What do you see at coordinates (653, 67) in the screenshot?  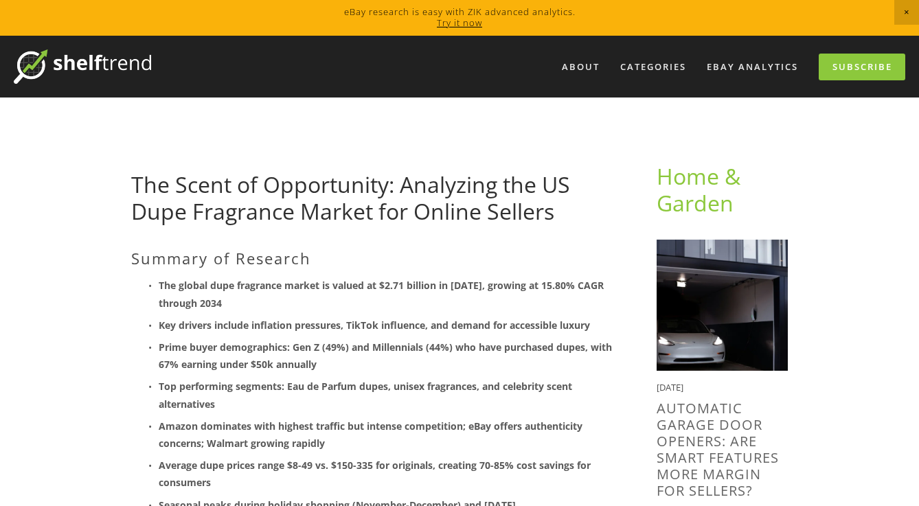 I see `div: Categories` at bounding box center [653, 67].